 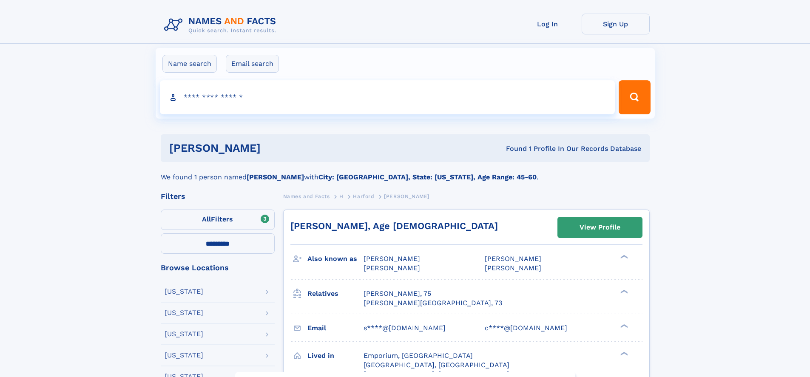 I want to click on input: search input, so click(x=387, y=97).